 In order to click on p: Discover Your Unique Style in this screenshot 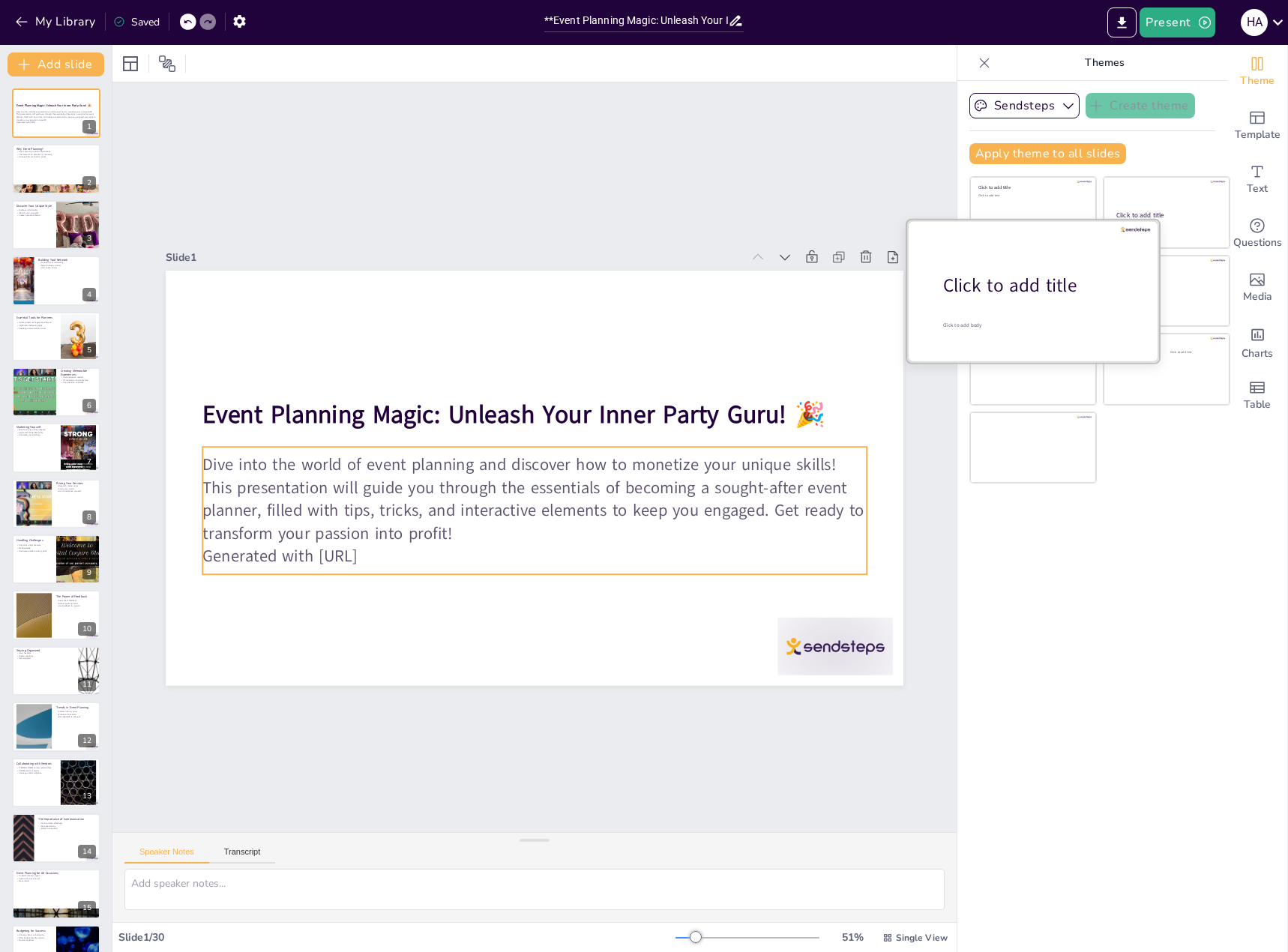, I will do `click(33, 206)`.